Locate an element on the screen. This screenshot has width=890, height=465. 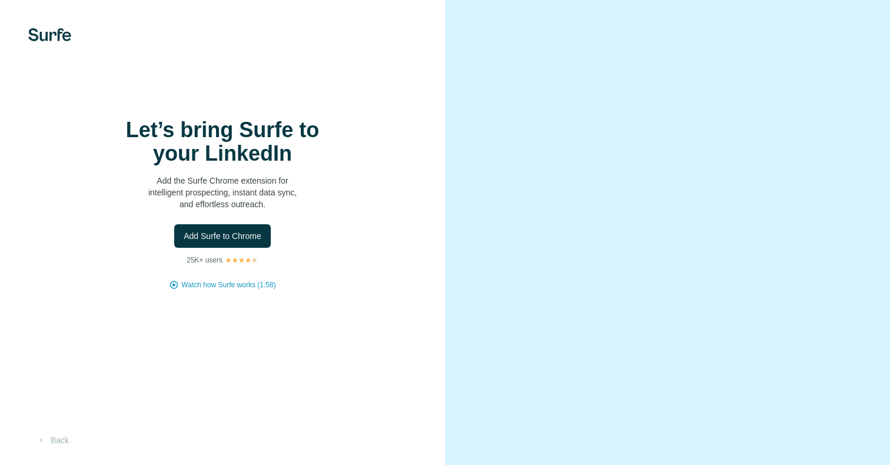
h1: Let’s bring Surfe to your LinkedIn is located at coordinates (223, 142).